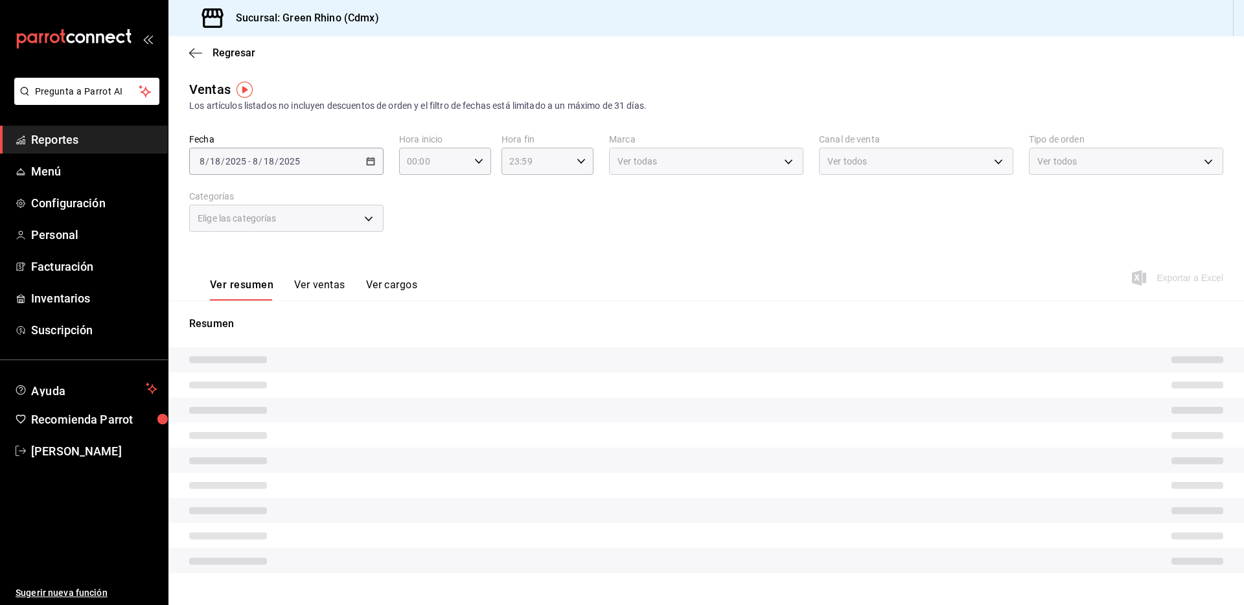 This screenshot has width=1244, height=605. Describe the element at coordinates (86, 593) in the screenshot. I see `span: Sugerir nueva función` at that location.